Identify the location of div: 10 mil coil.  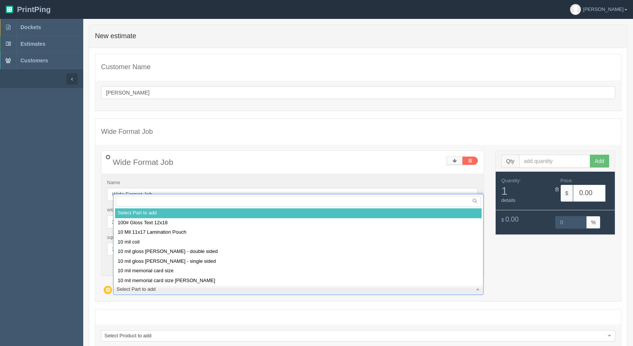
(298, 243).